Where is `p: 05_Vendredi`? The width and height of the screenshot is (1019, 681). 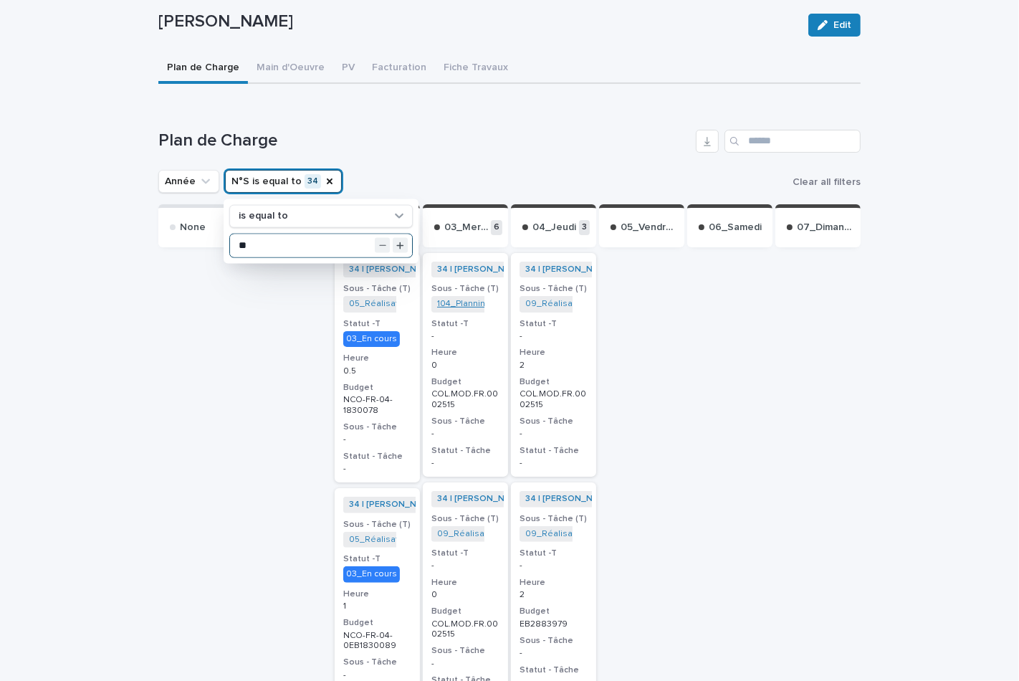
p: 05_Vendredi is located at coordinates (649, 227).